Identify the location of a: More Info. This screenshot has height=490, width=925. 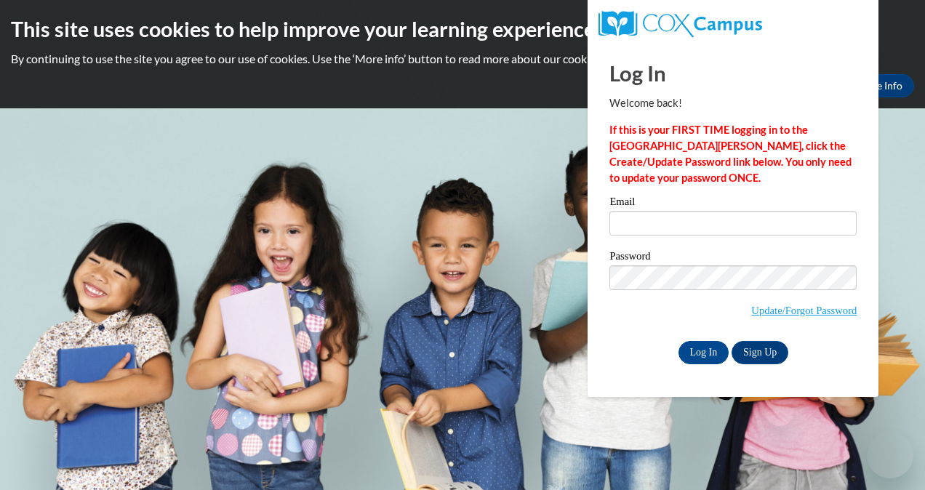
(880, 86).